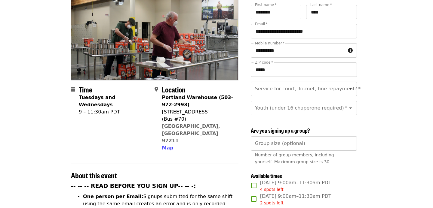  Describe the element at coordinates (73, 89) in the screenshot. I see `i: calendar icon` at that location.